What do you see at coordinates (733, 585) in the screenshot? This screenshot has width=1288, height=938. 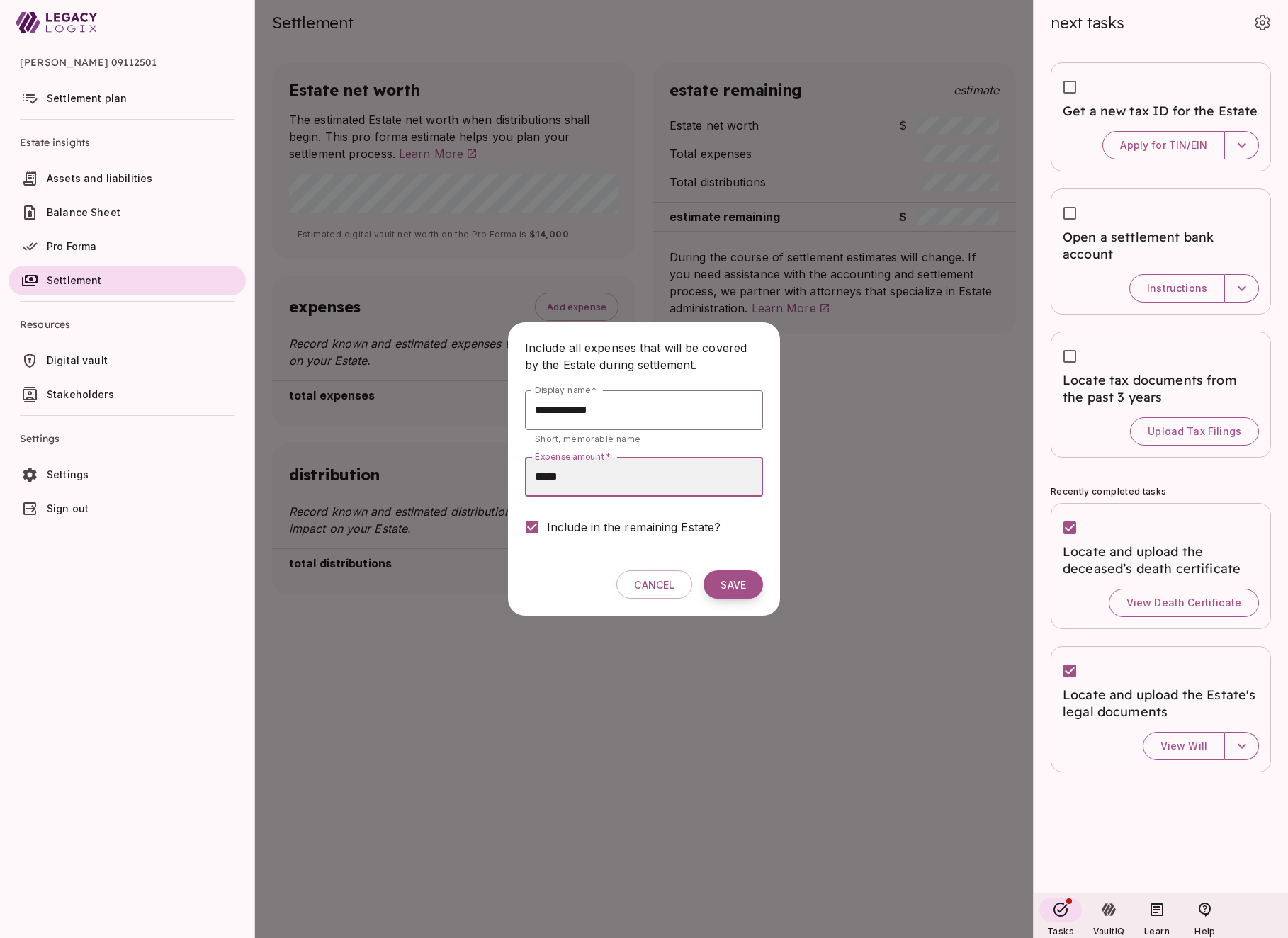 I see `span: Save` at bounding box center [733, 585].